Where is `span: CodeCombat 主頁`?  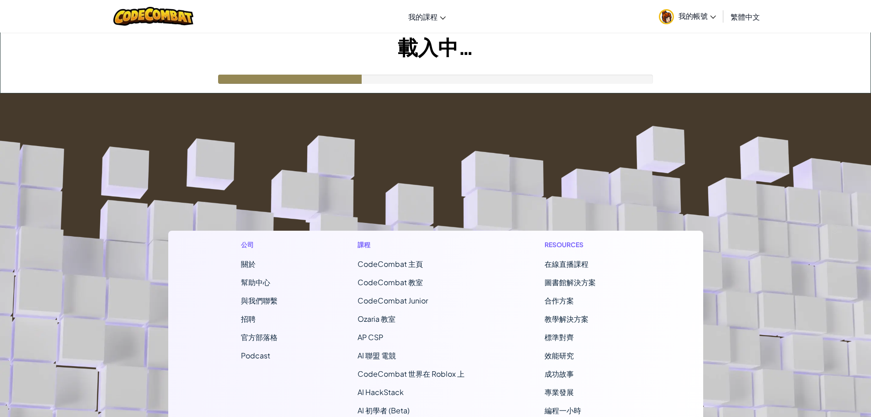 span: CodeCombat 主頁 is located at coordinates (390, 263).